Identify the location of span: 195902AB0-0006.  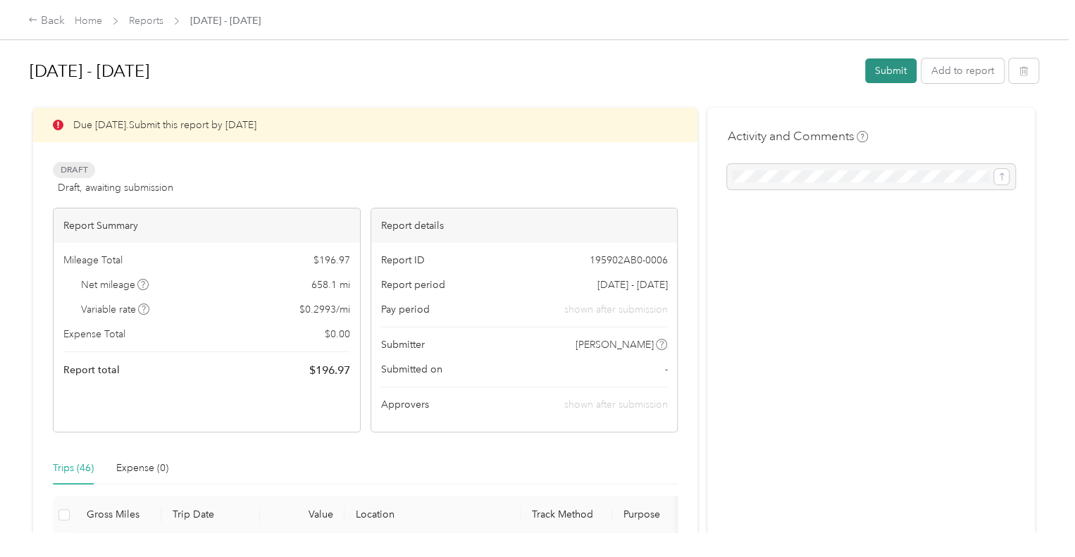
(628, 260).